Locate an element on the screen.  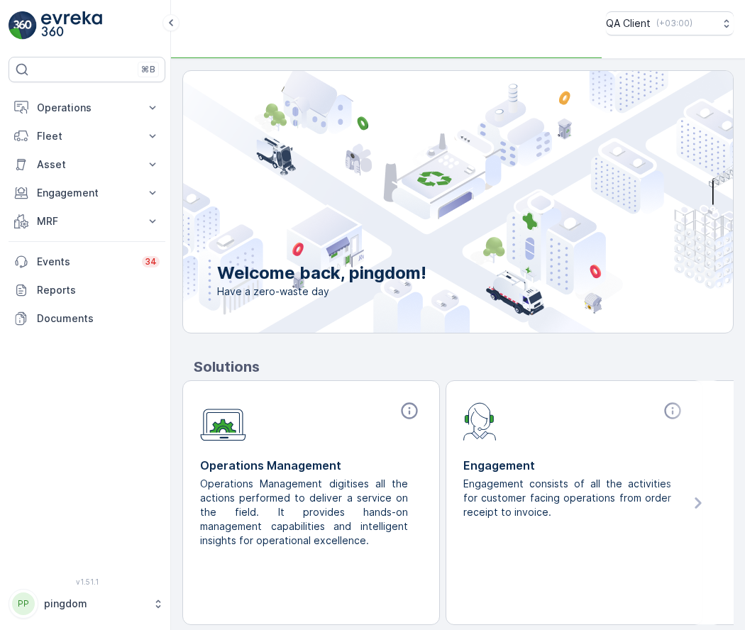
p: Asset is located at coordinates (87, 165).